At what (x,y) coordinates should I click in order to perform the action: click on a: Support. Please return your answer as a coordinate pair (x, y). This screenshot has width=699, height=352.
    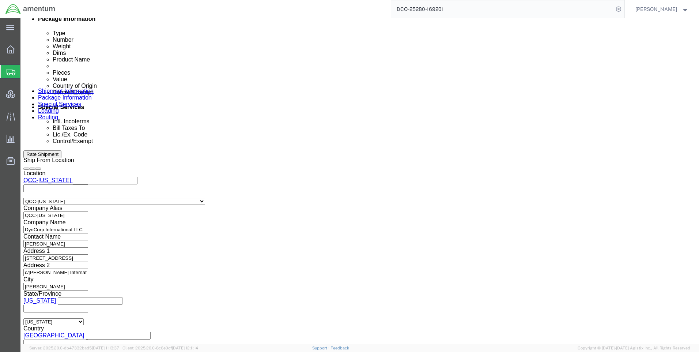
    Looking at the image, I should click on (321, 348).